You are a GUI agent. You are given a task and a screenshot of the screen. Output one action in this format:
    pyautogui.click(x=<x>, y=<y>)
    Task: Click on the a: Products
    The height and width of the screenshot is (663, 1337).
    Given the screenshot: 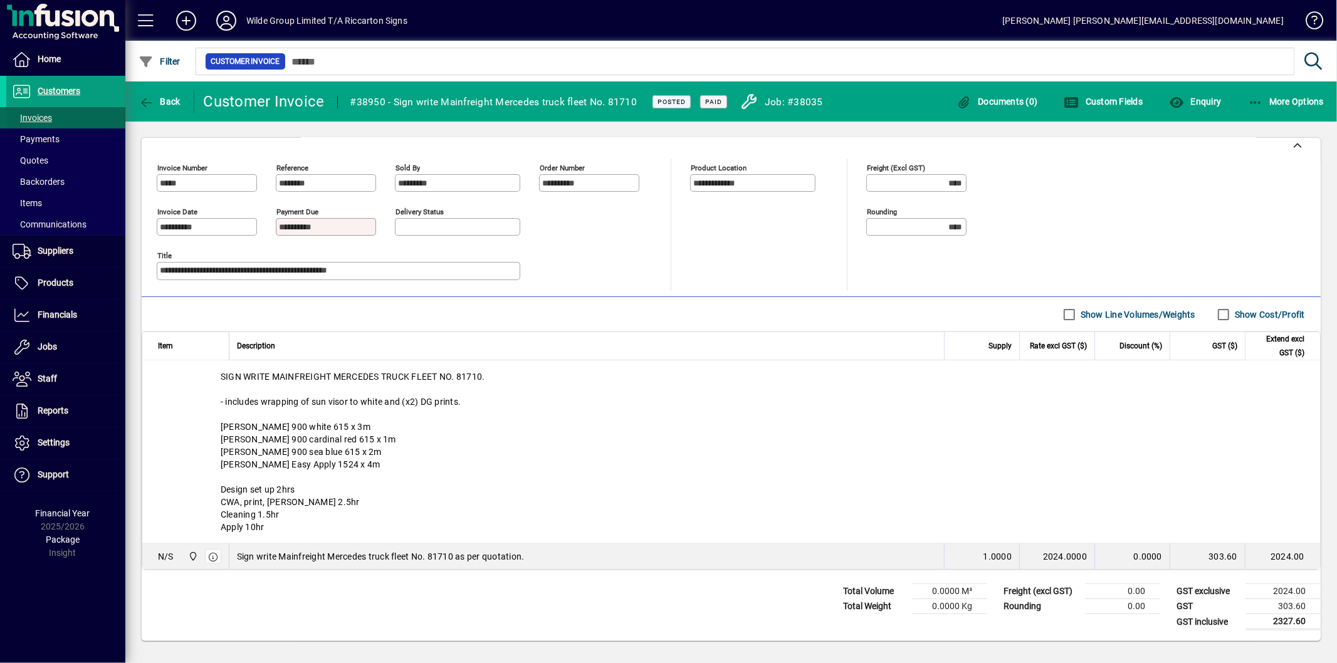 What is the action you would take?
    pyautogui.click(x=66, y=283)
    